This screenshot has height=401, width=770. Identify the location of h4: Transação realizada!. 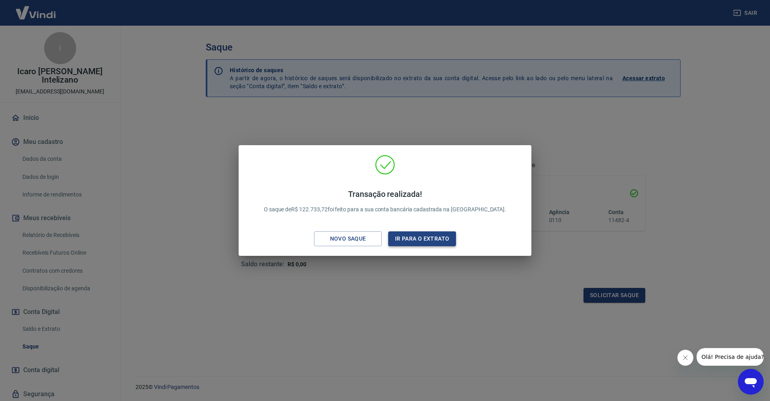
(385, 194).